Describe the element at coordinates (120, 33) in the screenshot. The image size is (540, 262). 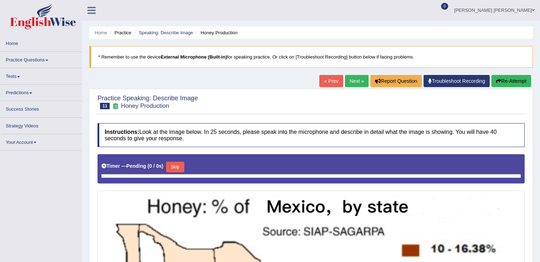
I see `li: Practice` at that location.